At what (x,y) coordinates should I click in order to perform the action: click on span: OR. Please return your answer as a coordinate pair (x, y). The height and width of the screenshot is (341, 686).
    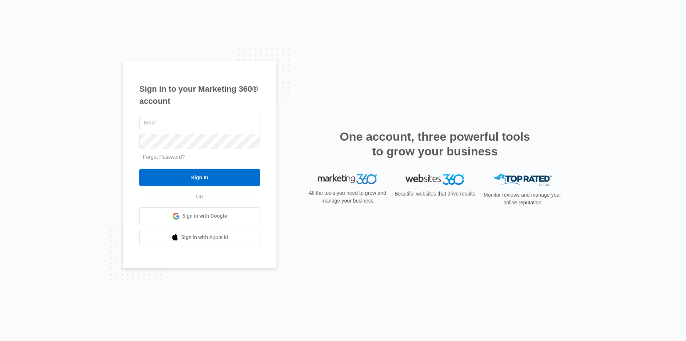
    Looking at the image, I should click on (200, 196).